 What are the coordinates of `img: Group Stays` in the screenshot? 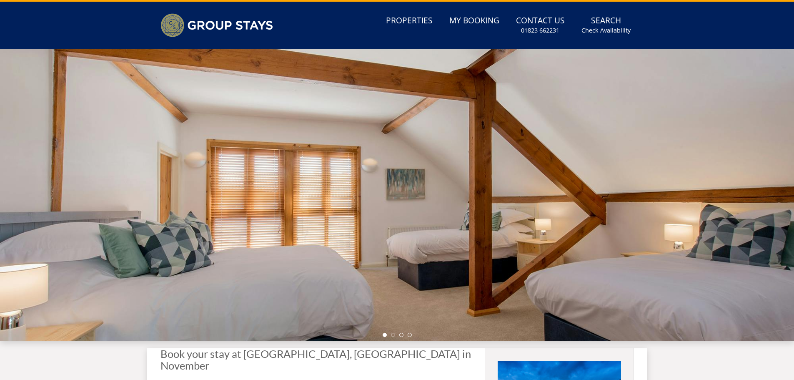 It's located at (217, 25).